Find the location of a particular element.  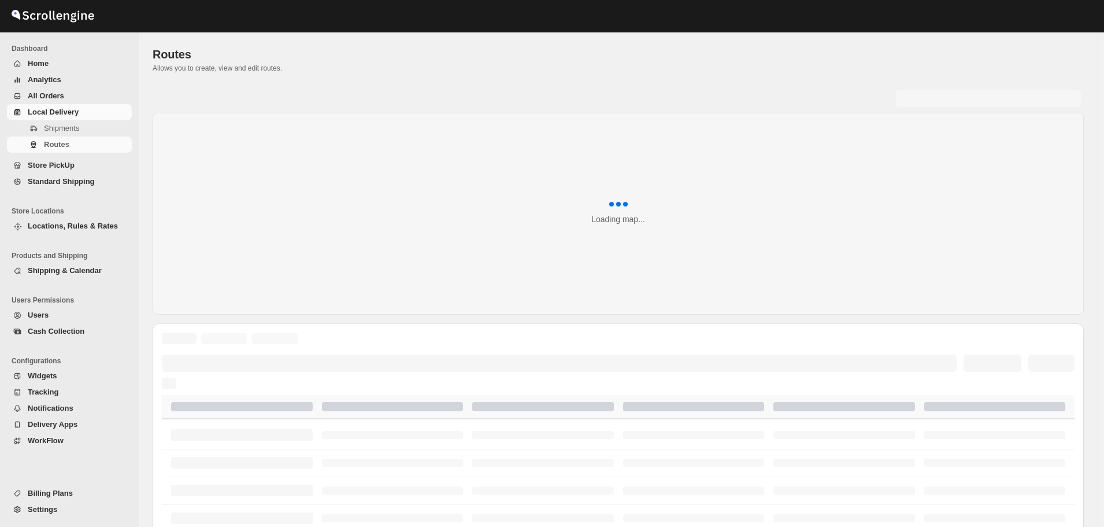

span: Analytics is located at coordinates (45, 79).